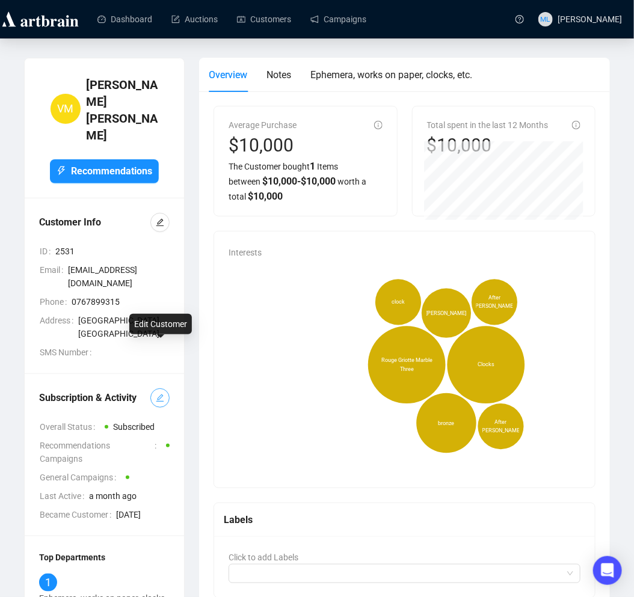 The image size is (634, 597). Describe the element at coordinates (94, 398) in the screenshot. I see `div: Subscription & Activity` at that location.